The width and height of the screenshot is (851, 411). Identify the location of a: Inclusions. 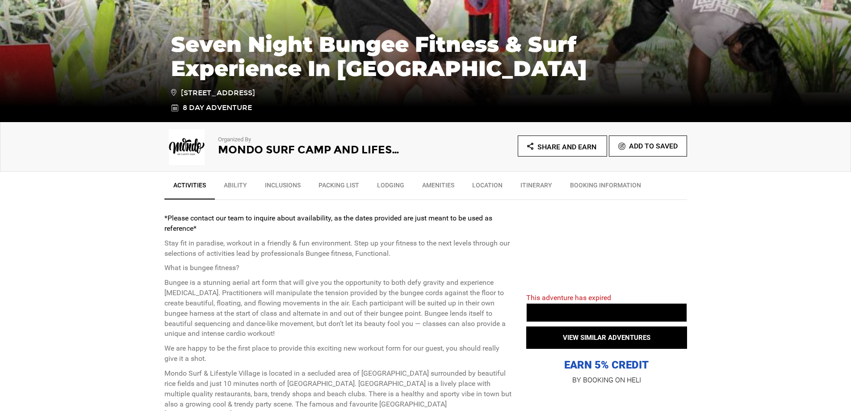
(283, 187).